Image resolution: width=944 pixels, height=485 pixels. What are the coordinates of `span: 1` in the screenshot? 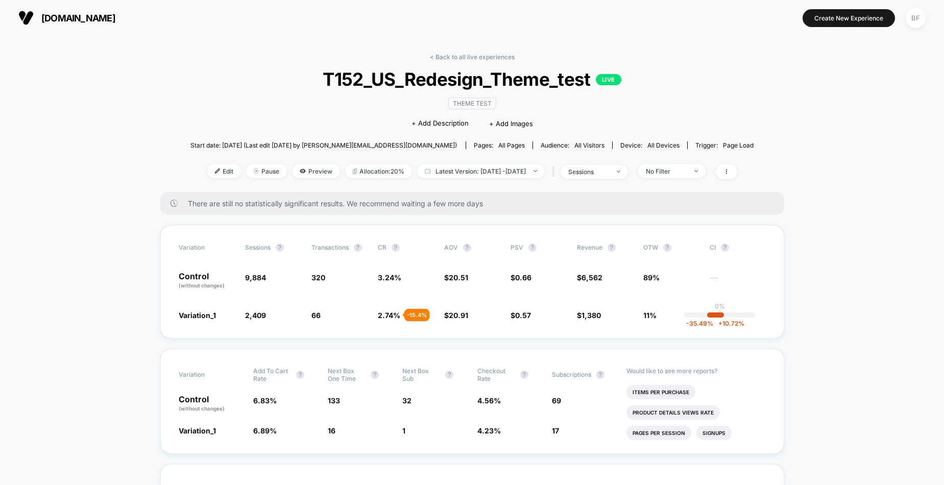 It's located at (404, 430).